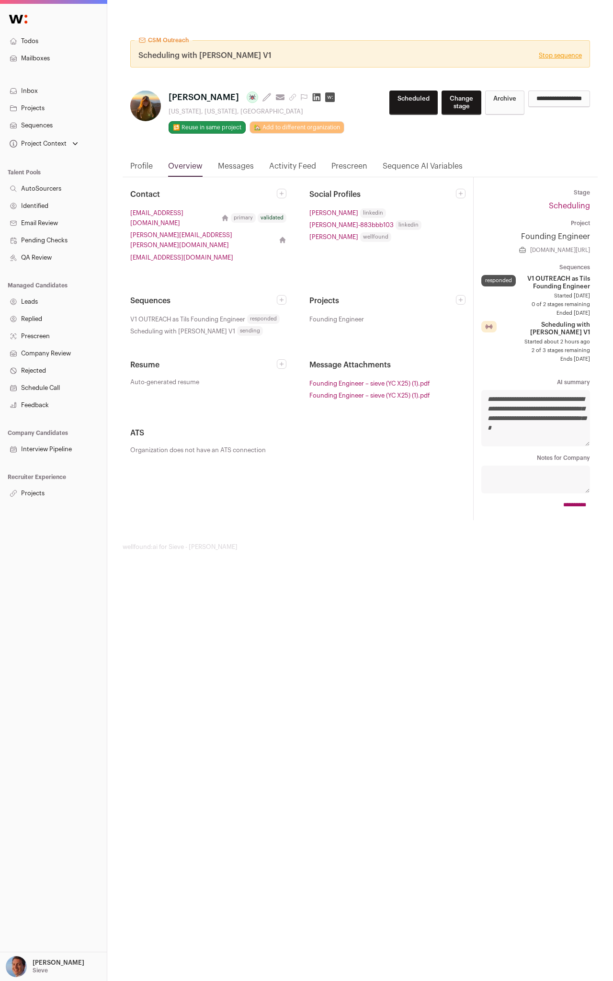 This screenshot has height=981, width=613. Describe the element at coordinates (414, 103) in the screenshot. I see `button: Scheduled` at that location.